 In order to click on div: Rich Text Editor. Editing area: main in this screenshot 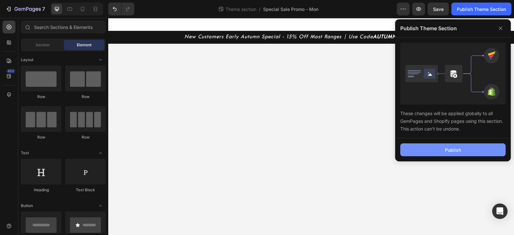, I will do `click(203, 19)`.